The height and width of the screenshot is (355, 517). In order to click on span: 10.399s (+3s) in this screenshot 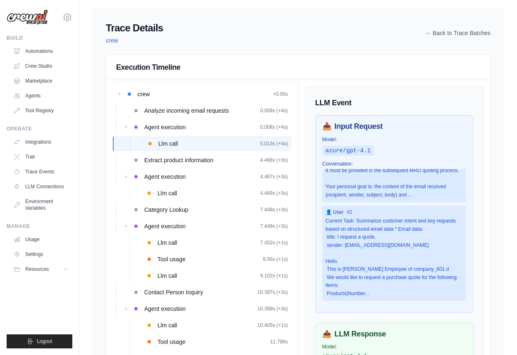, I will do `click(273, 309)`.